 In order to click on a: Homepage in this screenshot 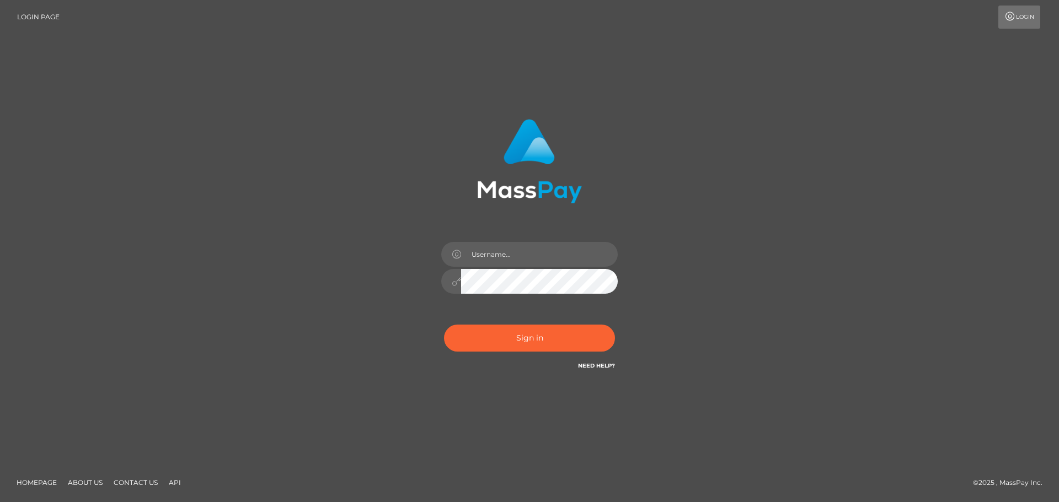, I will do `click(36, 482)`.